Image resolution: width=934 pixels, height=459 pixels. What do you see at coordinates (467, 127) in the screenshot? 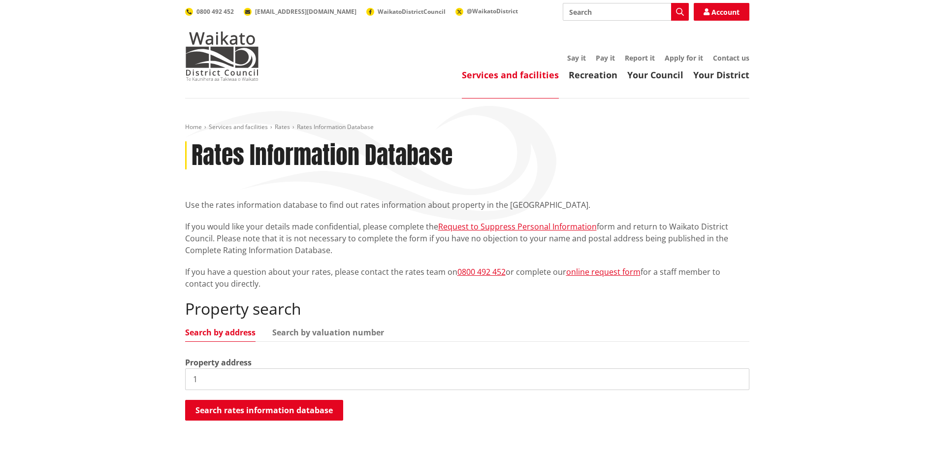
I see `nav: breadcrumb` at bounding box center [467, 127].